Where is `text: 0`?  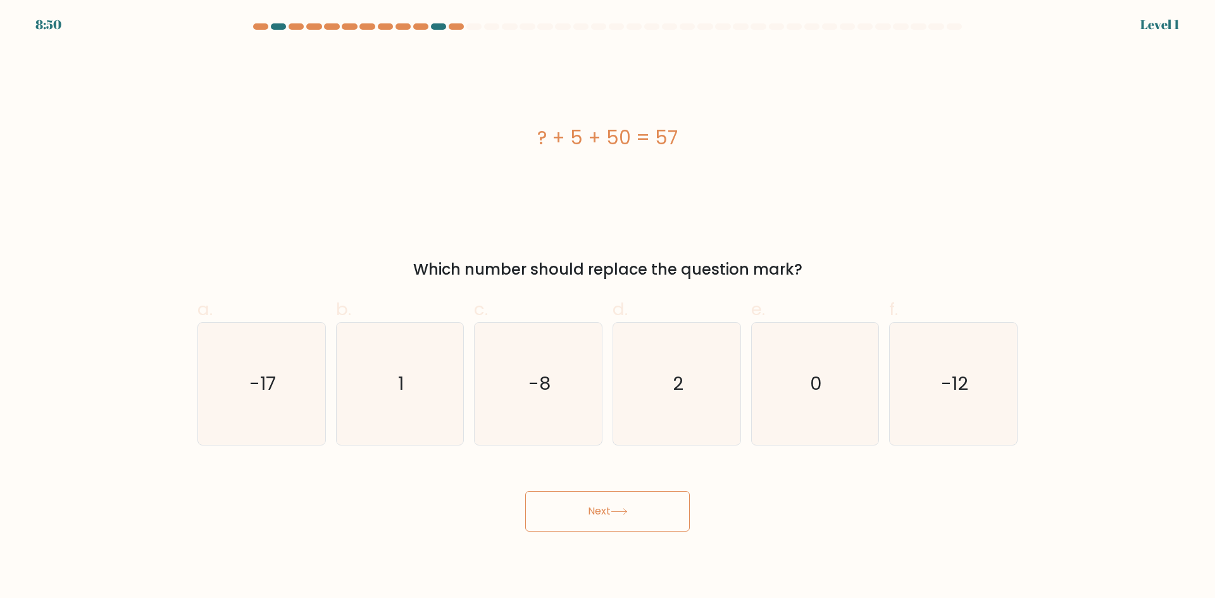 text: 0 is located at coordinates (816, 384).